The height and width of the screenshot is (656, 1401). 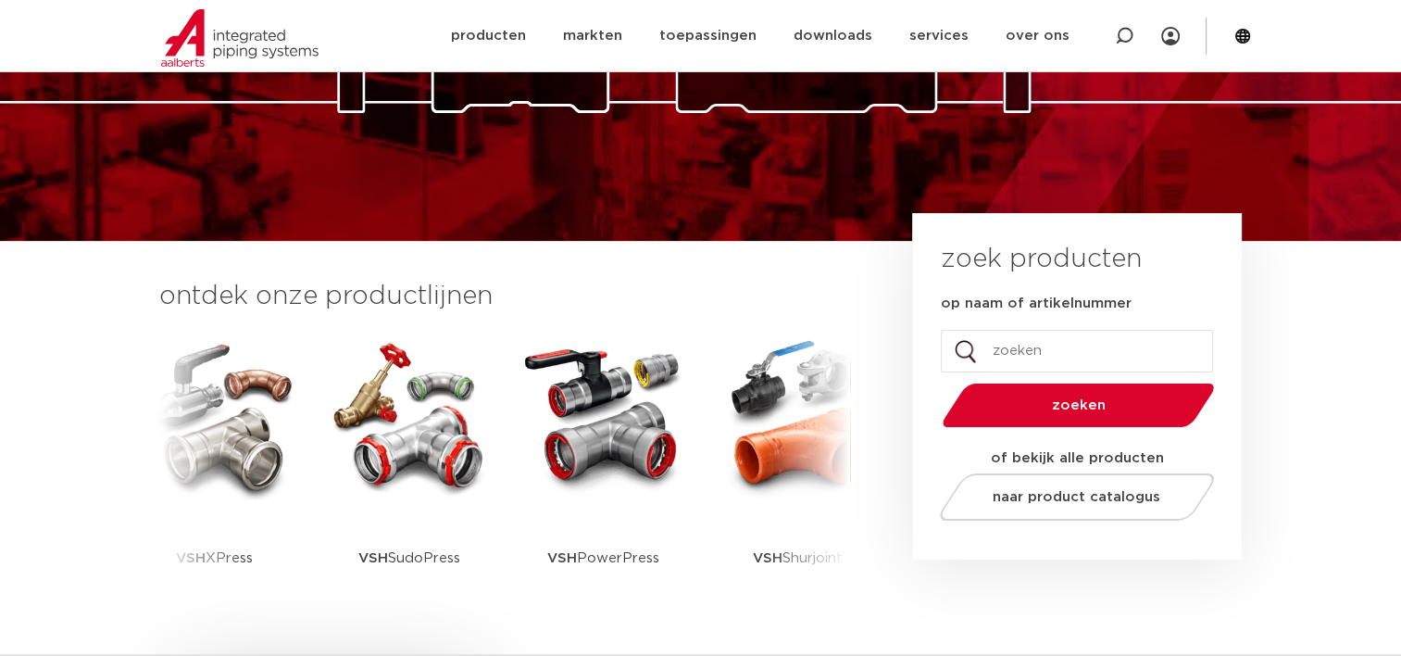 I want to click on input: zoeken, so click(x=1077, y=351).